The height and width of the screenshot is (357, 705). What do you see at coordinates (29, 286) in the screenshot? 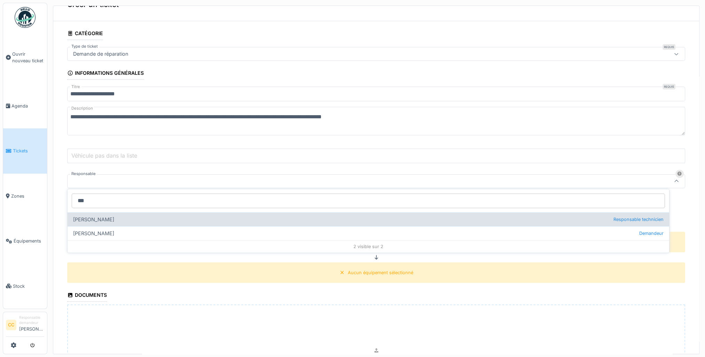
I see `span: Stock` at bounding box center [29, 286].